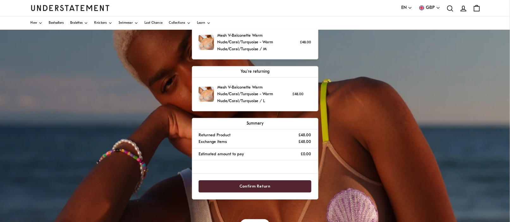 The image size is (510, 222). What do you see at coordinates (255, 71) in the screenshot?
I see `p: You're returning` at bounding box center [255, 71].